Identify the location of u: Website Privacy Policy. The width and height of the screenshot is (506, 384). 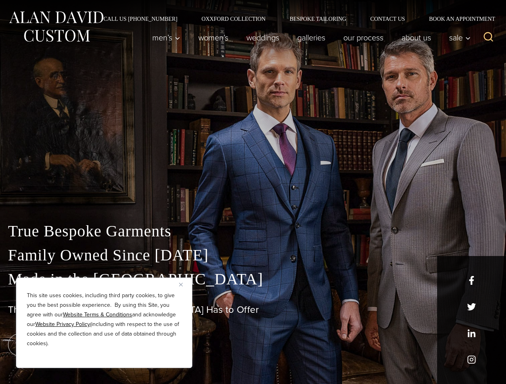
(62, 324).